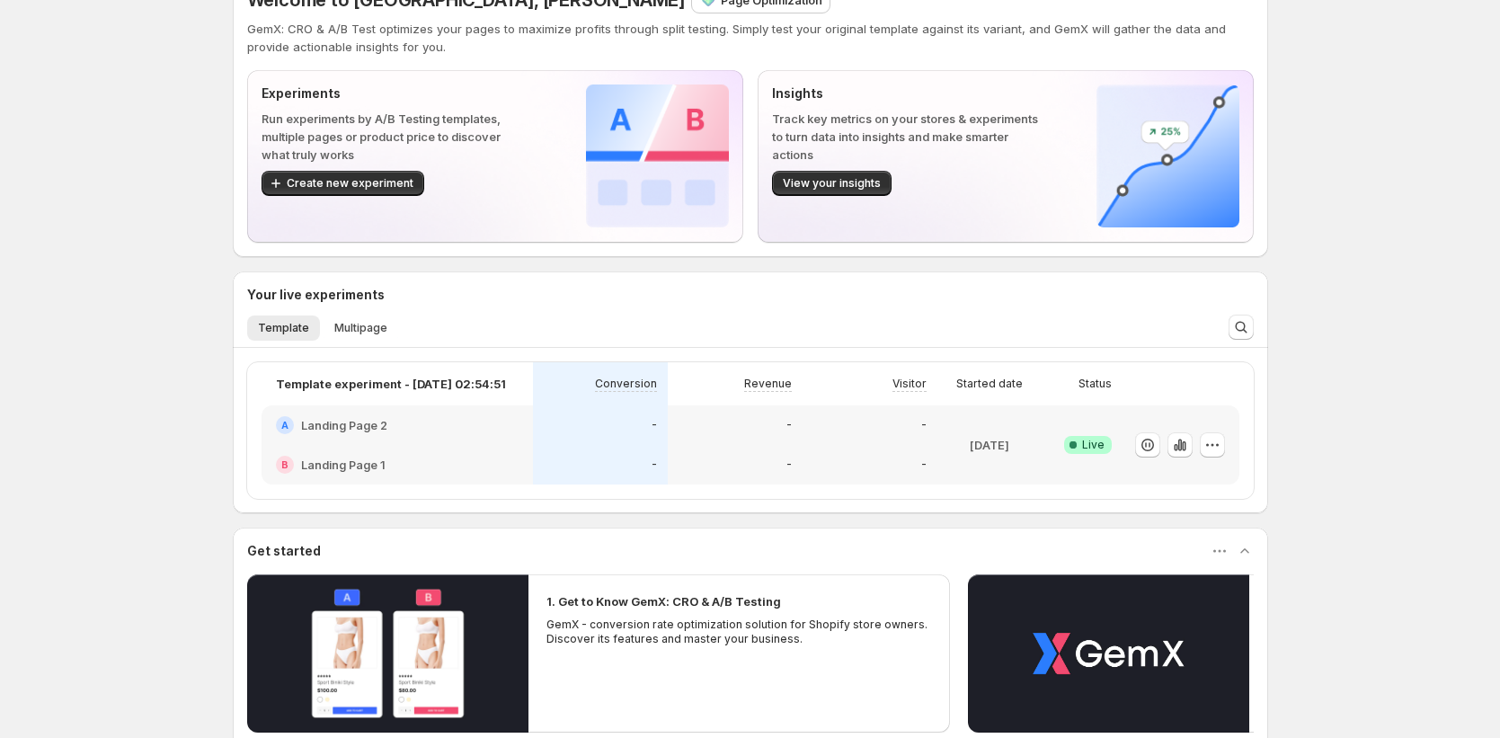  I want to click on p: Started date, so click(990, 384).